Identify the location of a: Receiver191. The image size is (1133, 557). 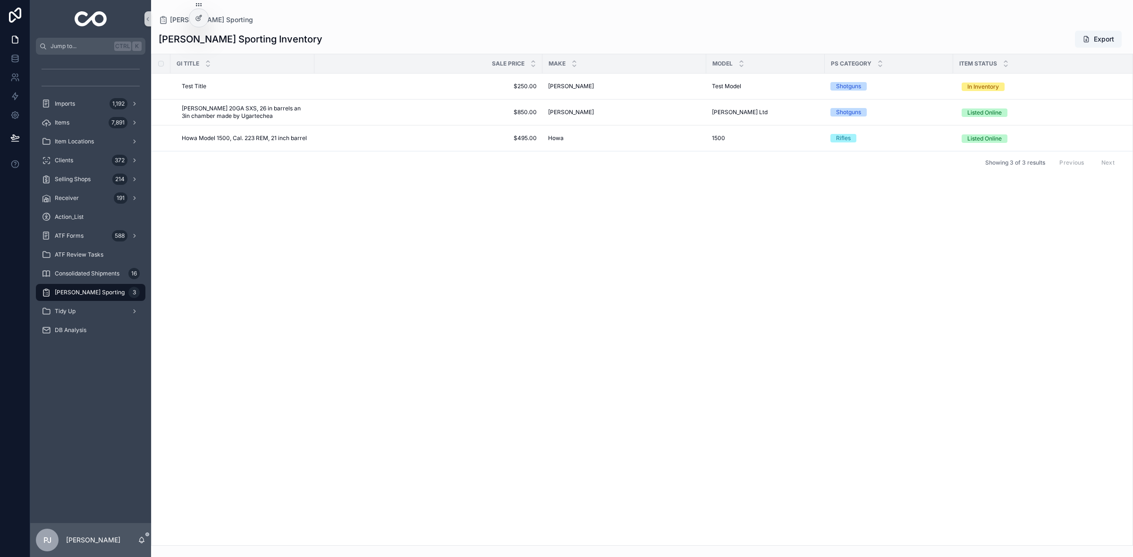
(91, 198).